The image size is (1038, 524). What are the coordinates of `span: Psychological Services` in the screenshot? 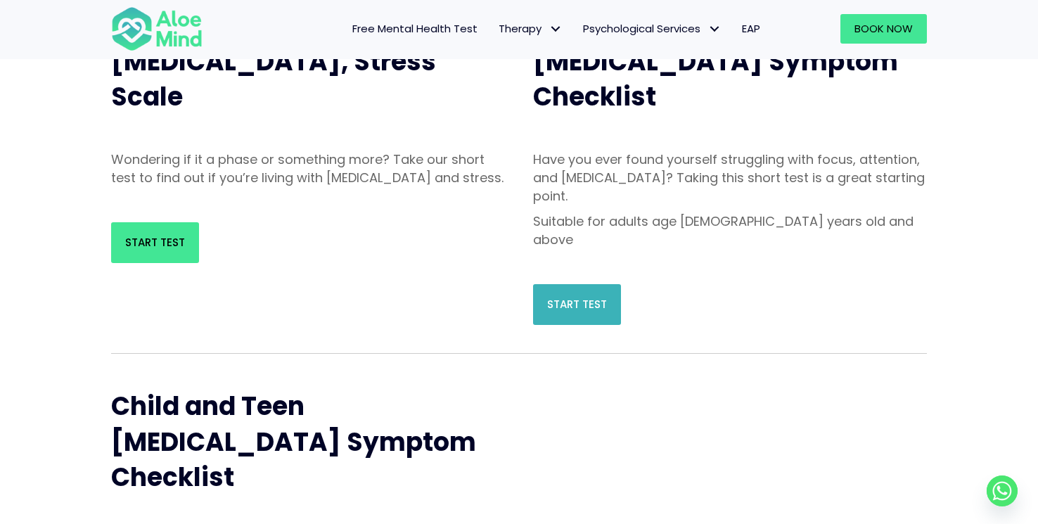 It's located at (652, 28).